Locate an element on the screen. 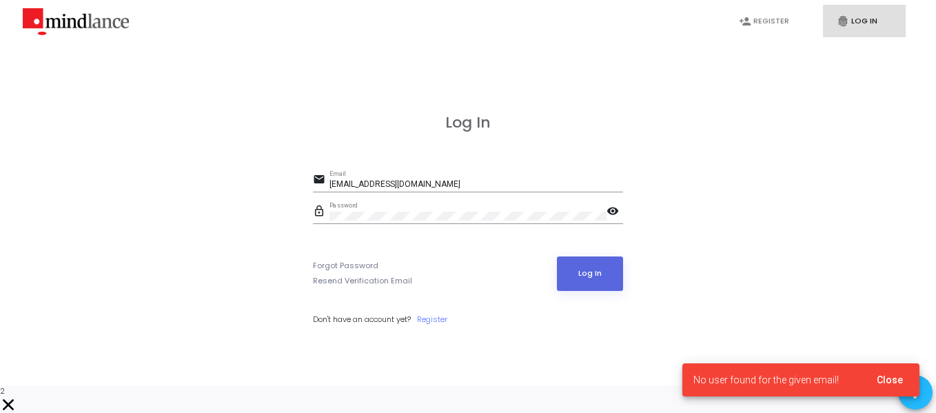  span: Don't have an account yet? is located at coordinates (362, 319).